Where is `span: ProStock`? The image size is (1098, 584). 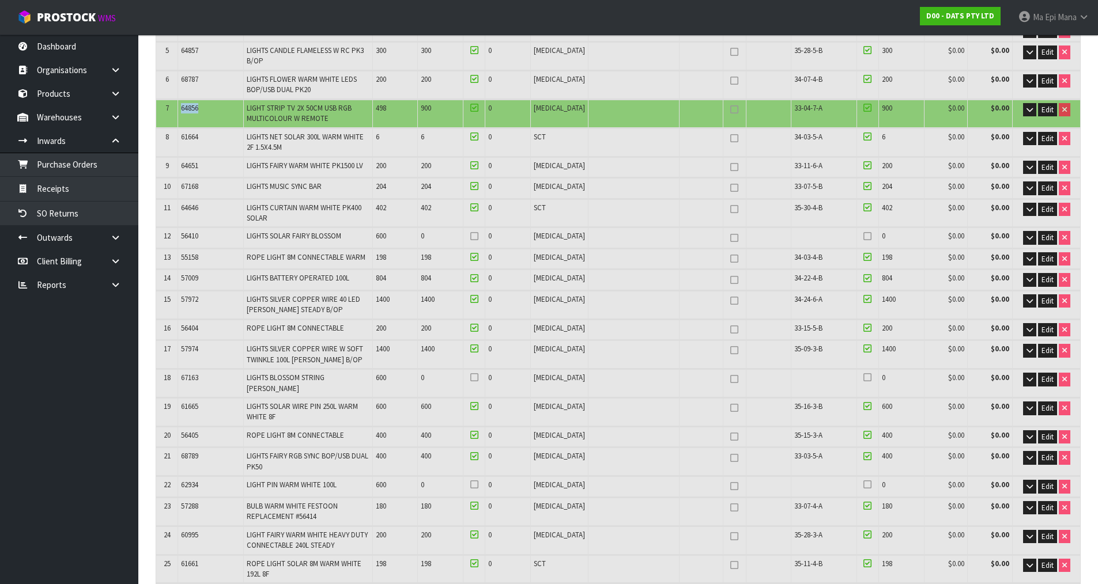
span: ProStock is located at coordinates (66, 17).